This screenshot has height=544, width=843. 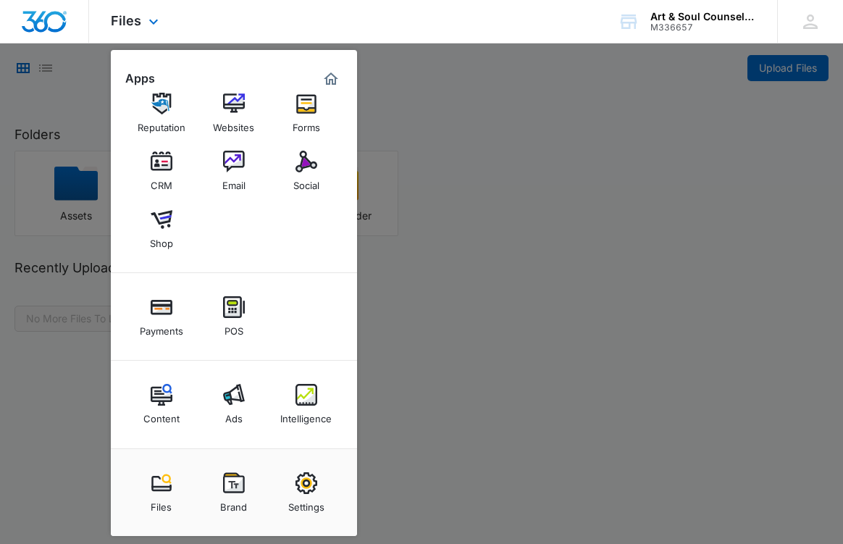 I want to click on div: Brand, so click(x=233, y=503).